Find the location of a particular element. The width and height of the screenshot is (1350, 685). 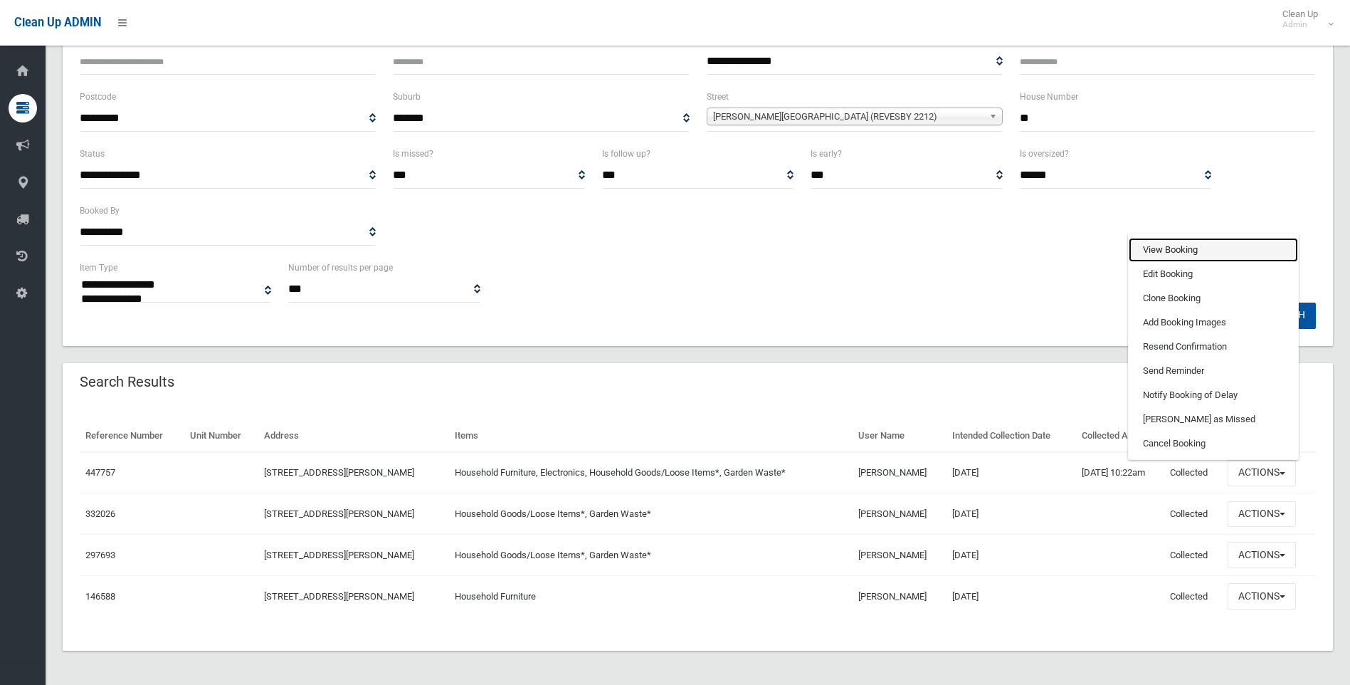

span: Clean Up ADMIN is located at coordinates (58, 22).